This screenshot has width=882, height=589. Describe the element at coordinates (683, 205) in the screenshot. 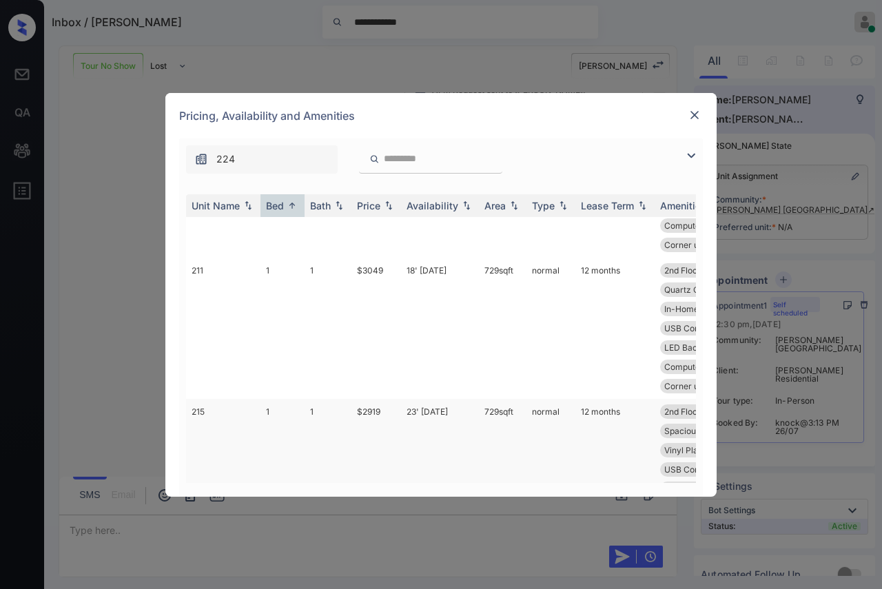

I see `div: Amenities` at that location.